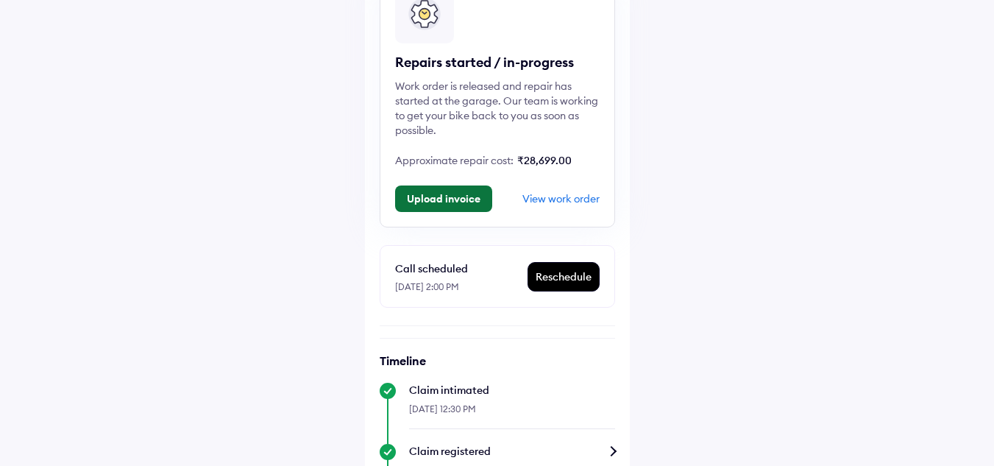  I want to click on div: Work order is released and repair has started at the garage. Our team is working to get your bike..., so click(497, 108).